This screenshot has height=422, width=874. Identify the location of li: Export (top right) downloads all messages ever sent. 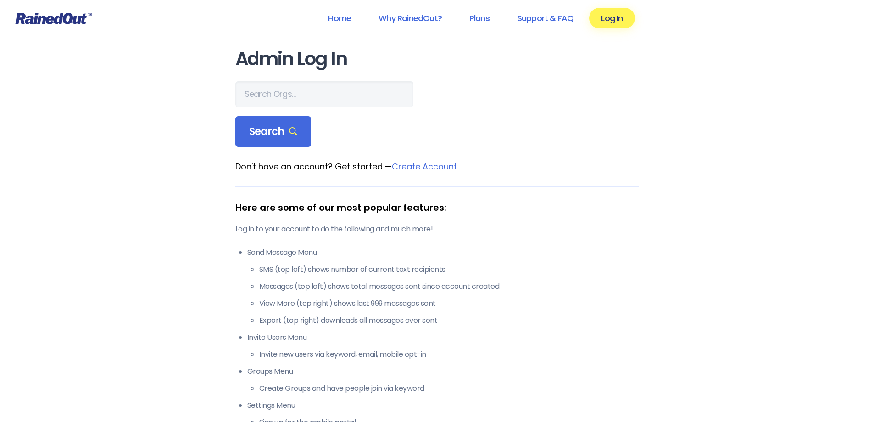
(449, 320).